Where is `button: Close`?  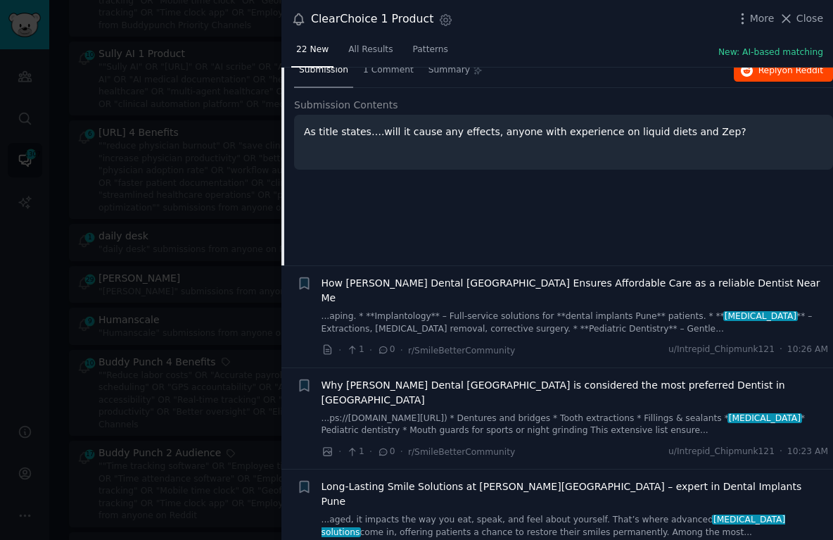 button: Close is located at coordinates (801, 18).